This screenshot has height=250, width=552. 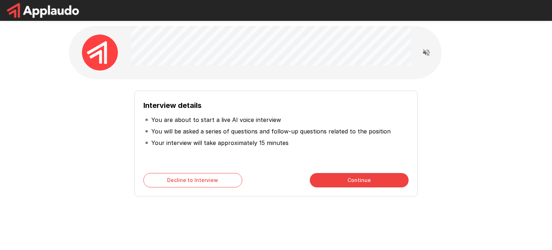 What do you see at coordinates (271, 131) in the screenshot?
I see `p: You will be asked a series of questions and follow-up questions related to the position` at bounding box center [271, 131].